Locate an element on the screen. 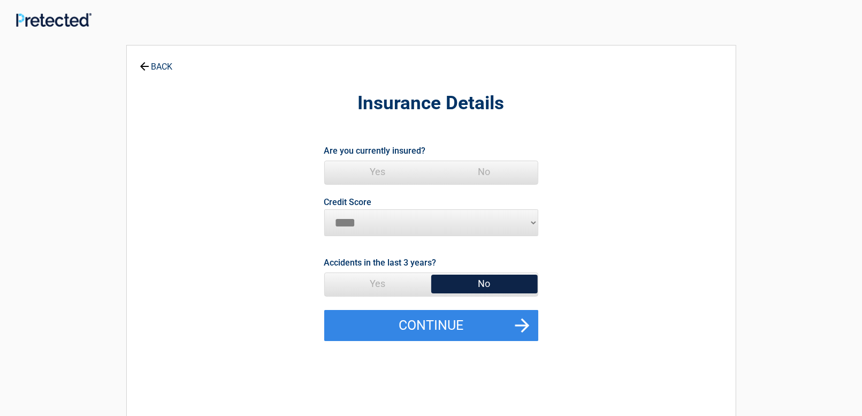 The height and width of the screenshot is (416, 862). a: BACK is located at coordinates (156, 62).